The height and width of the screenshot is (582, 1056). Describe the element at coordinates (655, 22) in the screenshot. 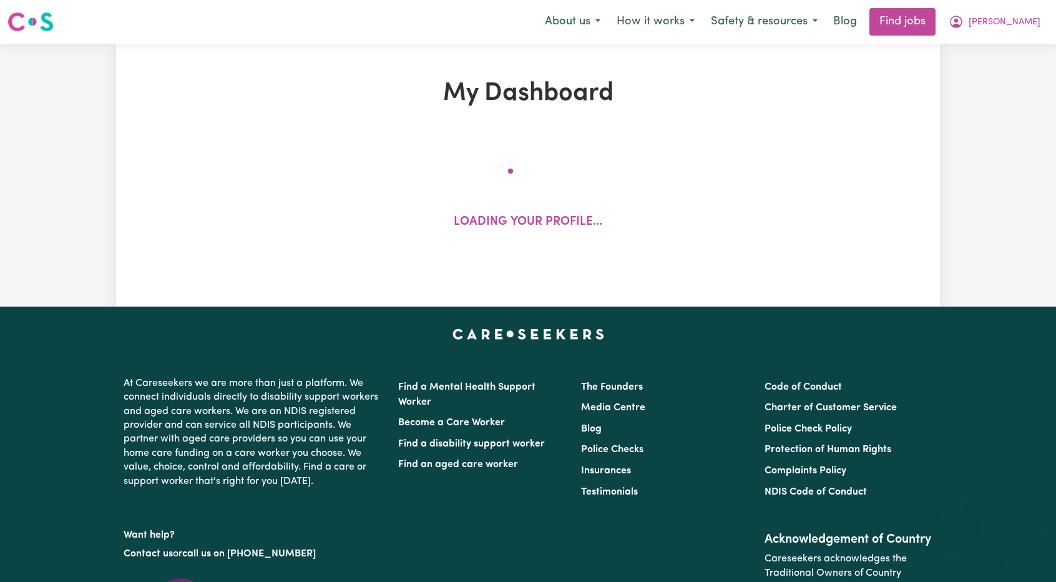

I see `button: How it works` at that location.